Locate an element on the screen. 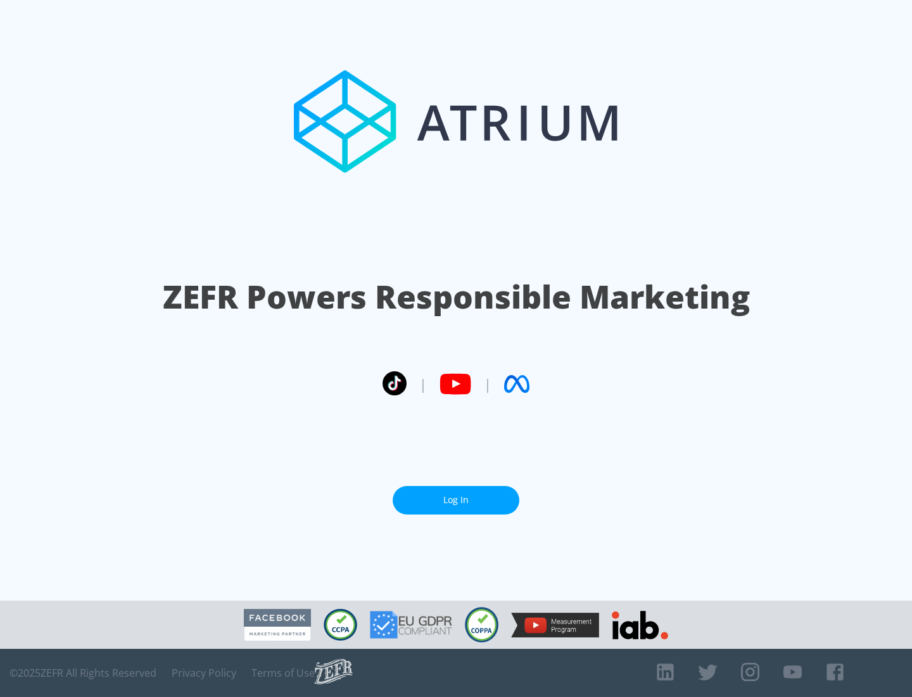  img: CCPA Compliant is located at coordinates (340, 625).